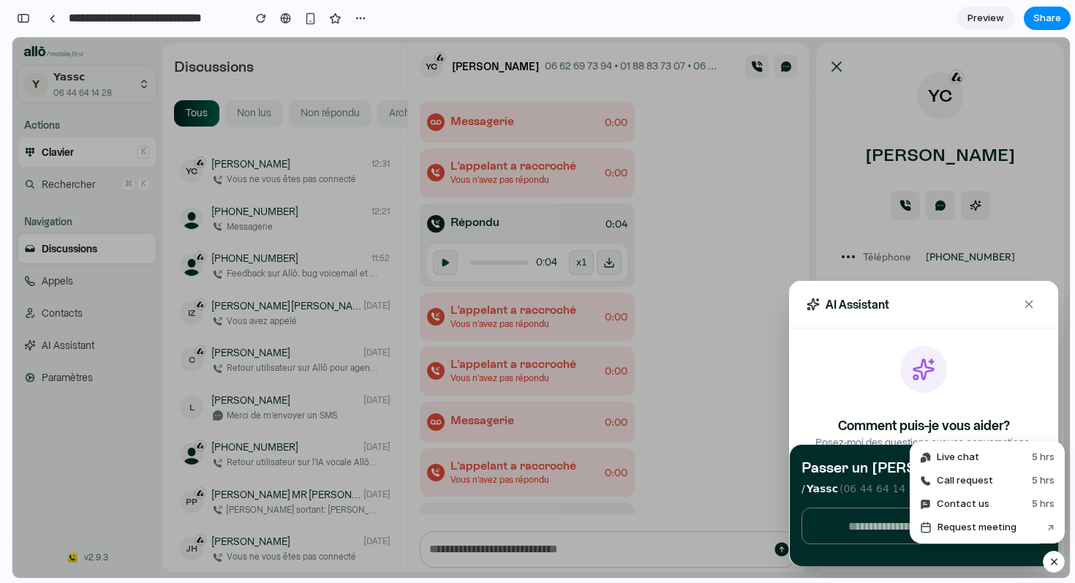  I want to click on h3: AI Assistant, so click(845, 268).